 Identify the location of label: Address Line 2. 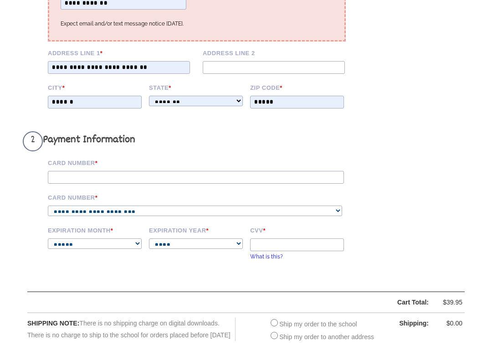
(277, 53).